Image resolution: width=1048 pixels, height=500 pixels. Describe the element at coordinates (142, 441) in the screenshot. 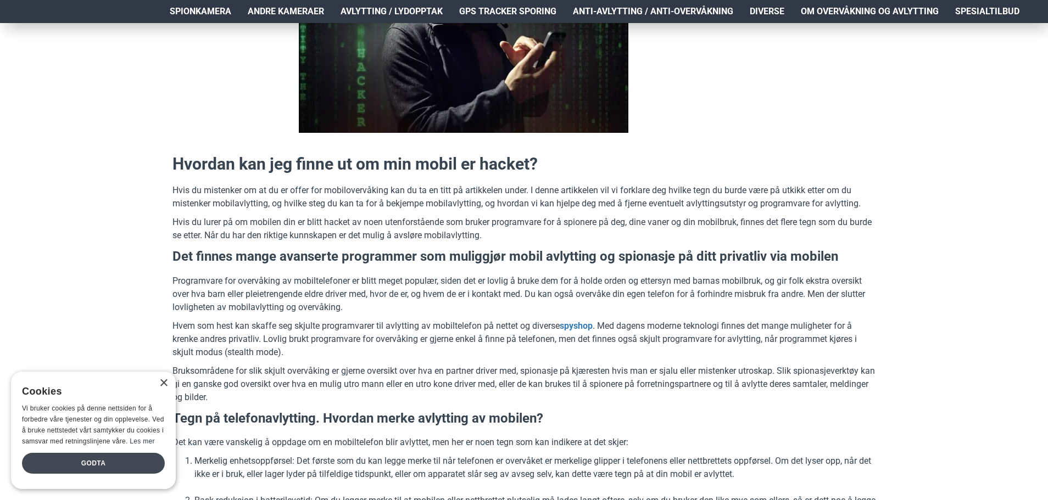

I see `a: Les mer, opens a new window` at that location.